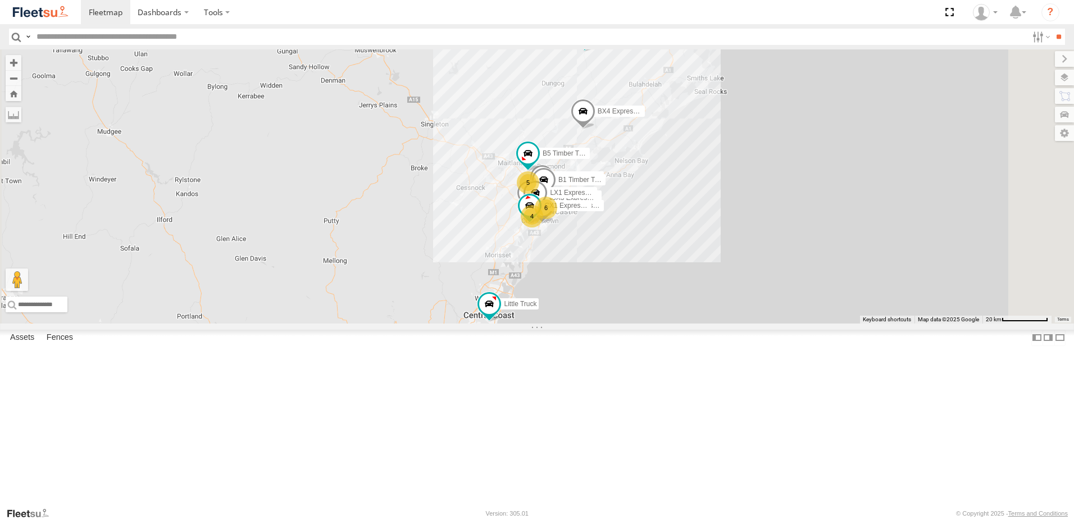 This screenshot has width=1074, height=519. I want to click on div: 4, so click(532, 216).